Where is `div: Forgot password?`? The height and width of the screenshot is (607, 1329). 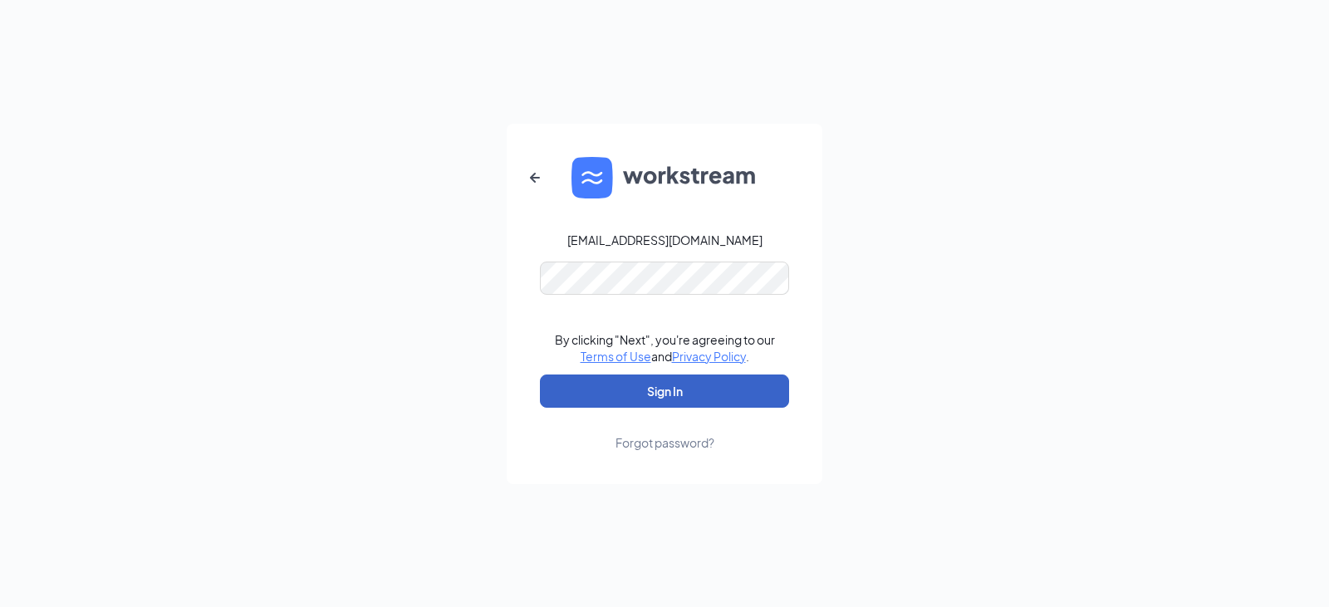 div: Forgot password? is located at coordinates (665, 443).